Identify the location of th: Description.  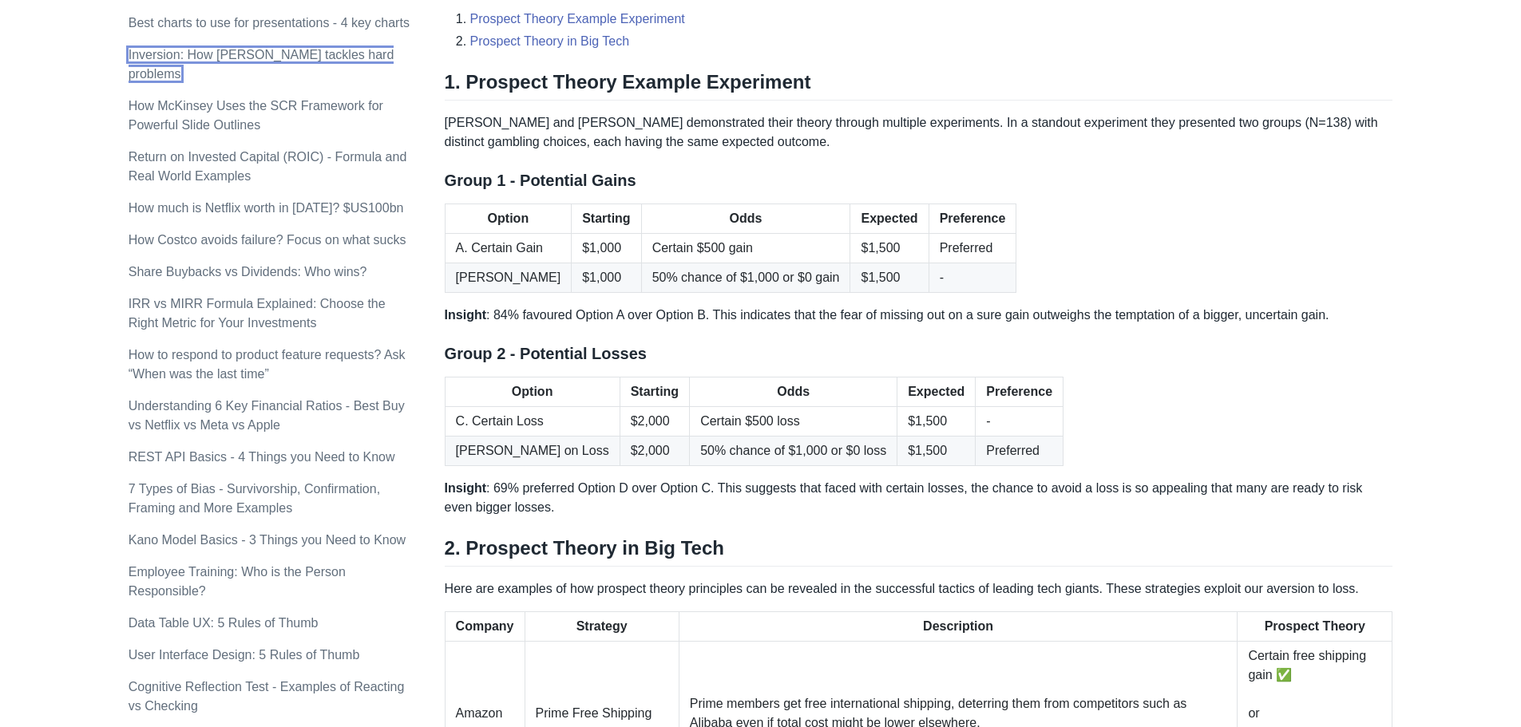
(958, 627).